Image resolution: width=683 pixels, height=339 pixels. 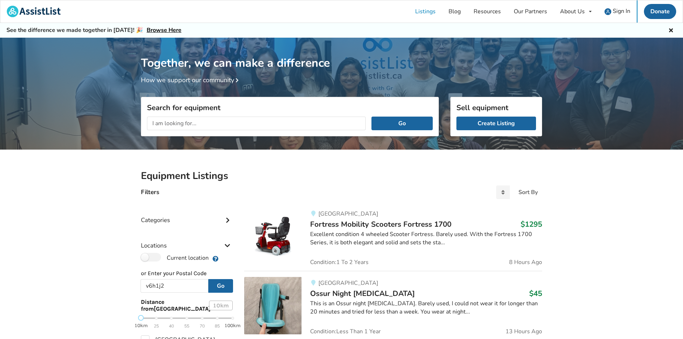 What do you see at coordinates (660, 11) in the screenshot?
I see `a: Donate` at bounding box center [660, 11].